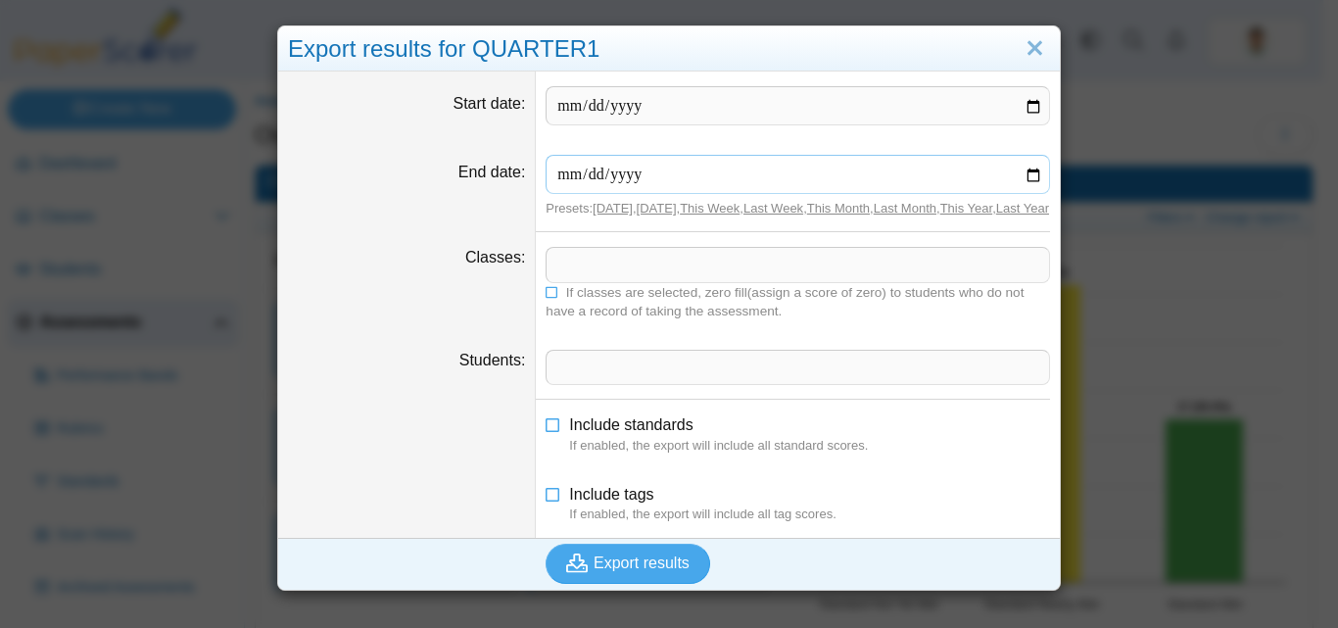  I want to click on span: Include tags, so click(611, 494).